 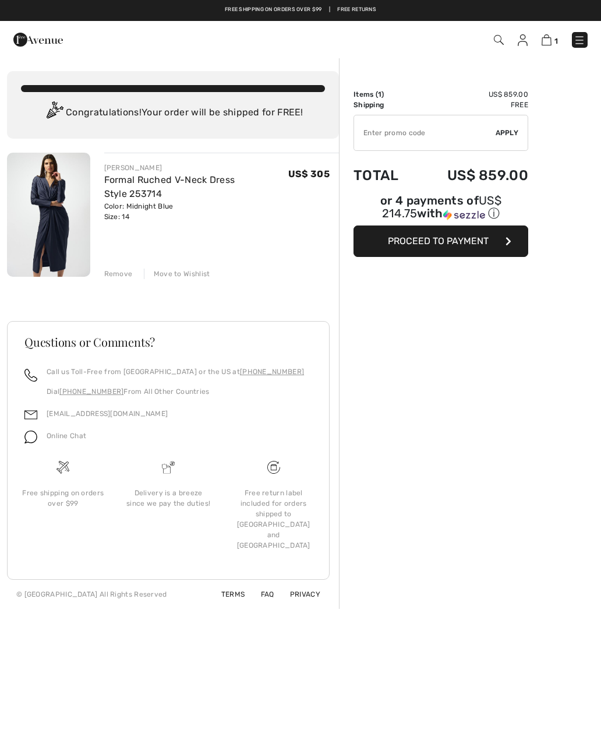 I want to click on div: Free shipping on orders over $99, so click(x=63, y=498).